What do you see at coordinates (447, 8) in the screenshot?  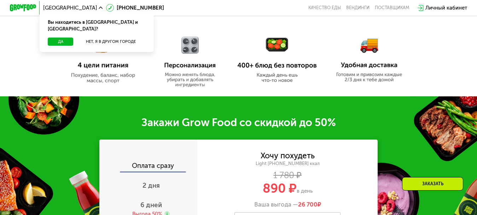 I see `div: Личный кабинет` at bounding box center [447, 8].